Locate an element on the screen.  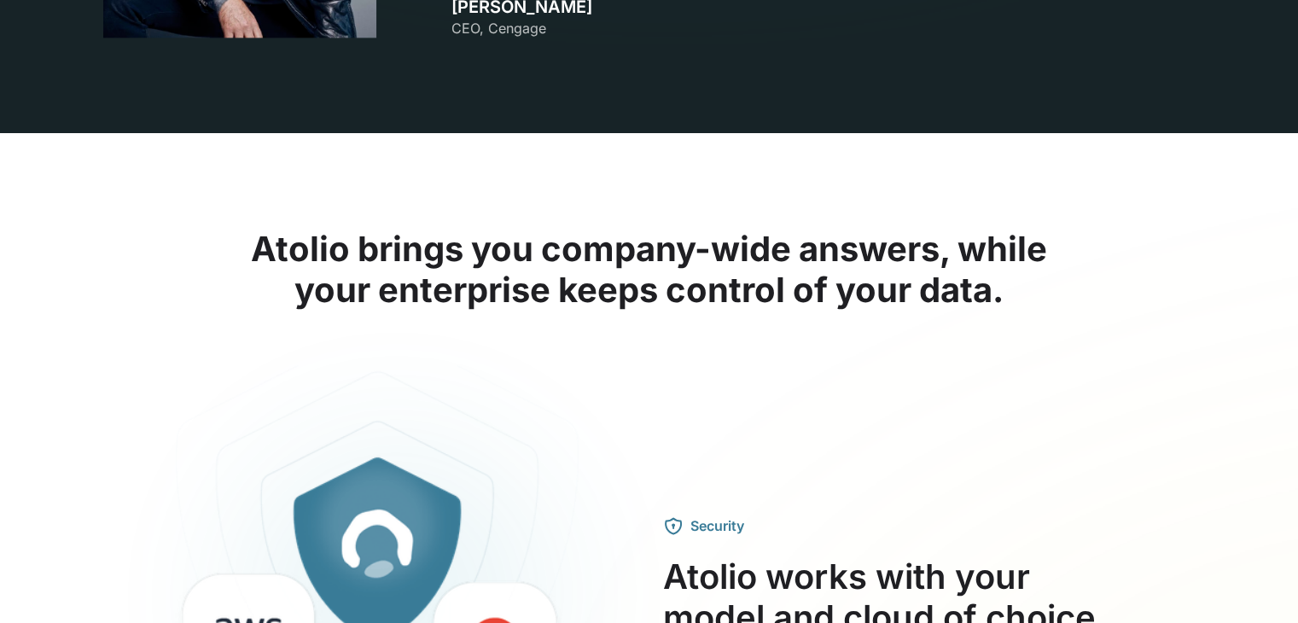
div: Security is located at coordinates (717, 526).